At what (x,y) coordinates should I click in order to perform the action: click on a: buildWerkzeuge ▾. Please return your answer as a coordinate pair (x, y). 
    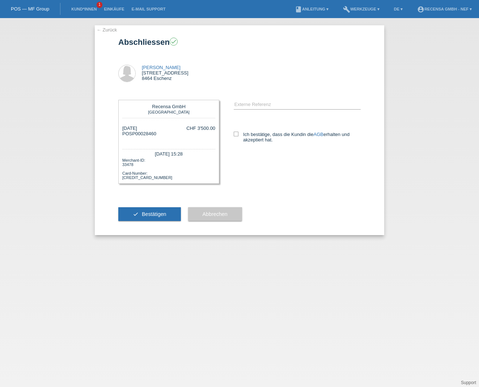
    Looking at the image, I should click on (361, 9).